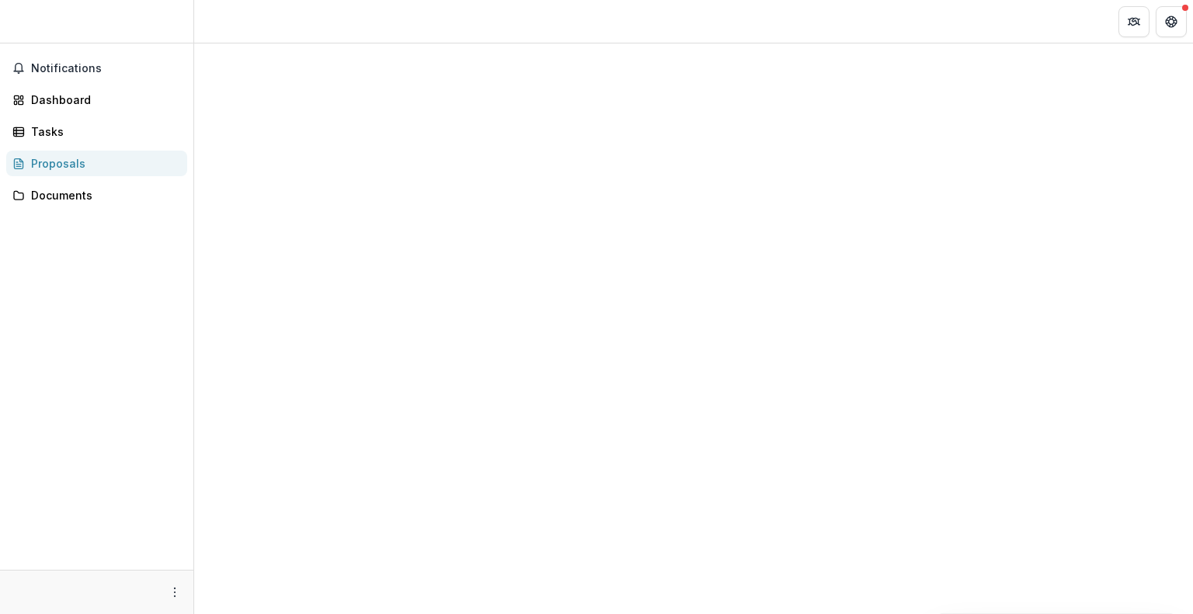  Describe the element at coordinates (96, 68) in the screenshot. I see `button: Notifications` at that location.